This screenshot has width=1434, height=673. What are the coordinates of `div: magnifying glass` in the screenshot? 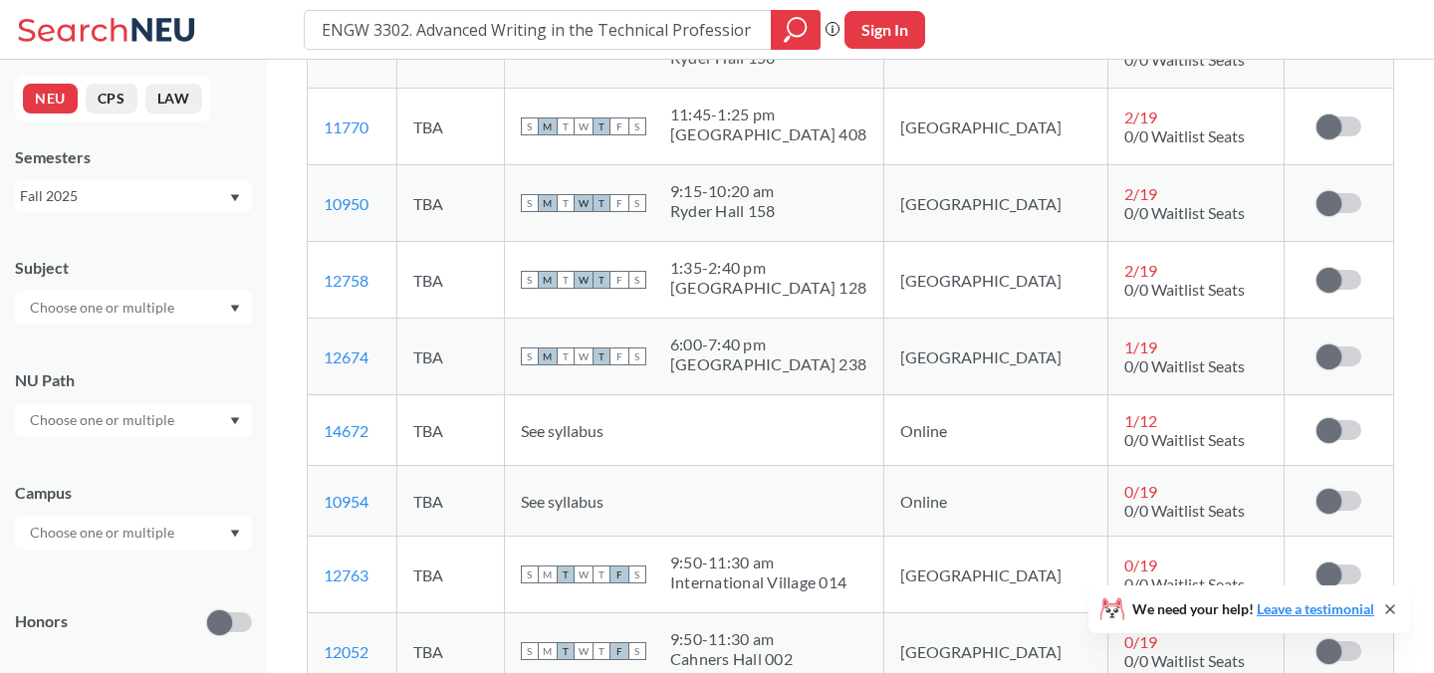 It's located at (795, 30).